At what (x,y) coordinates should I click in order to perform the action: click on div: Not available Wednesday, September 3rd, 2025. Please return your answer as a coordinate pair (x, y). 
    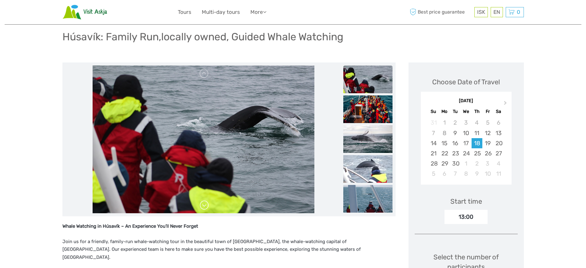
    Looking at the image, I should click on (466, 122).